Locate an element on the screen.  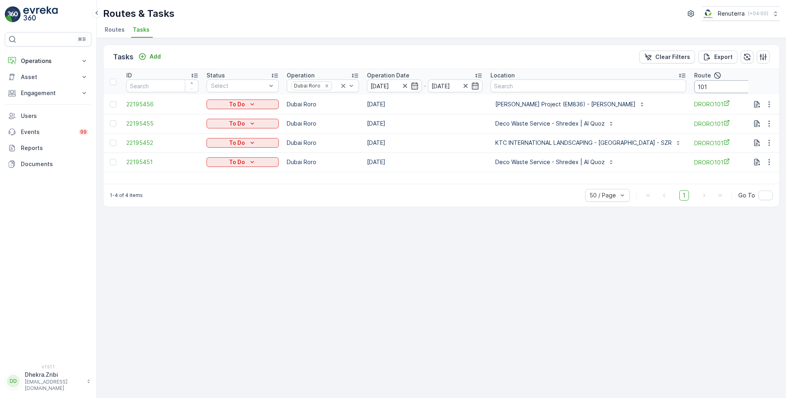
button: Asset is located at coordinates (48, 77).